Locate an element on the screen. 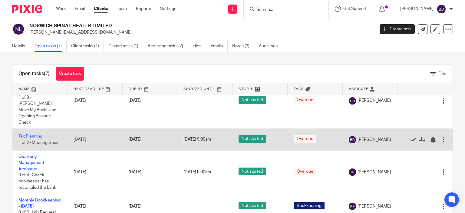 This screenshot has height=213, width=465. span: Filter is located at coordinates (443, 74).